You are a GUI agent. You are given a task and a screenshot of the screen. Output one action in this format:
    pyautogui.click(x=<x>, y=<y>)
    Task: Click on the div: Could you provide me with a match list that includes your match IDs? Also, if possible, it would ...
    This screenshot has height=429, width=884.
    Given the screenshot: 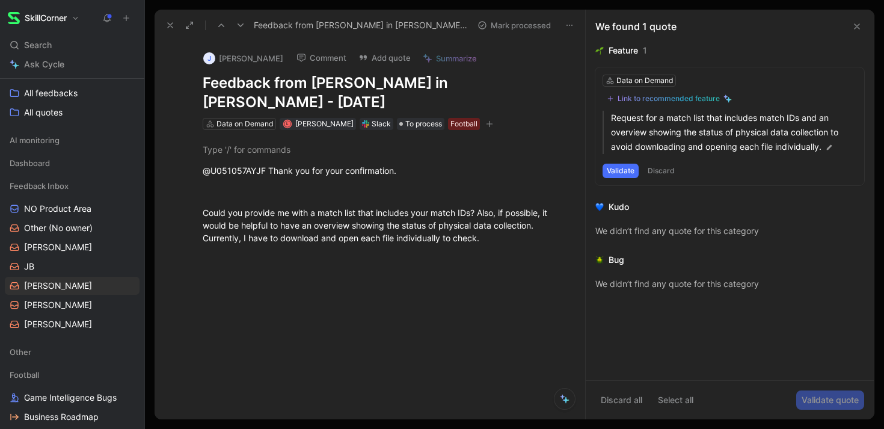 What is the action you would take?
    pyautogui.click(x=382, y=225)
    